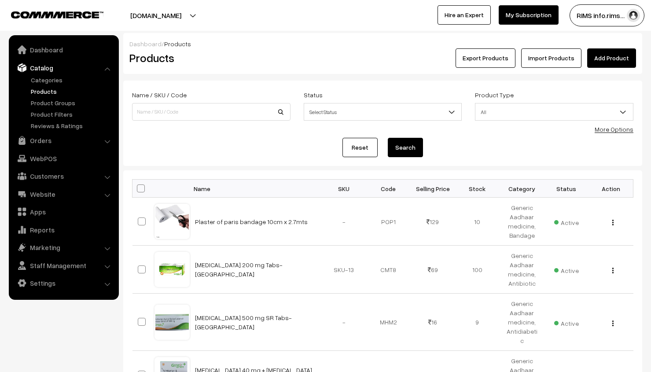  I want to click on td: Generic Aadhaar medicine, Bandage, so click(521, 221).